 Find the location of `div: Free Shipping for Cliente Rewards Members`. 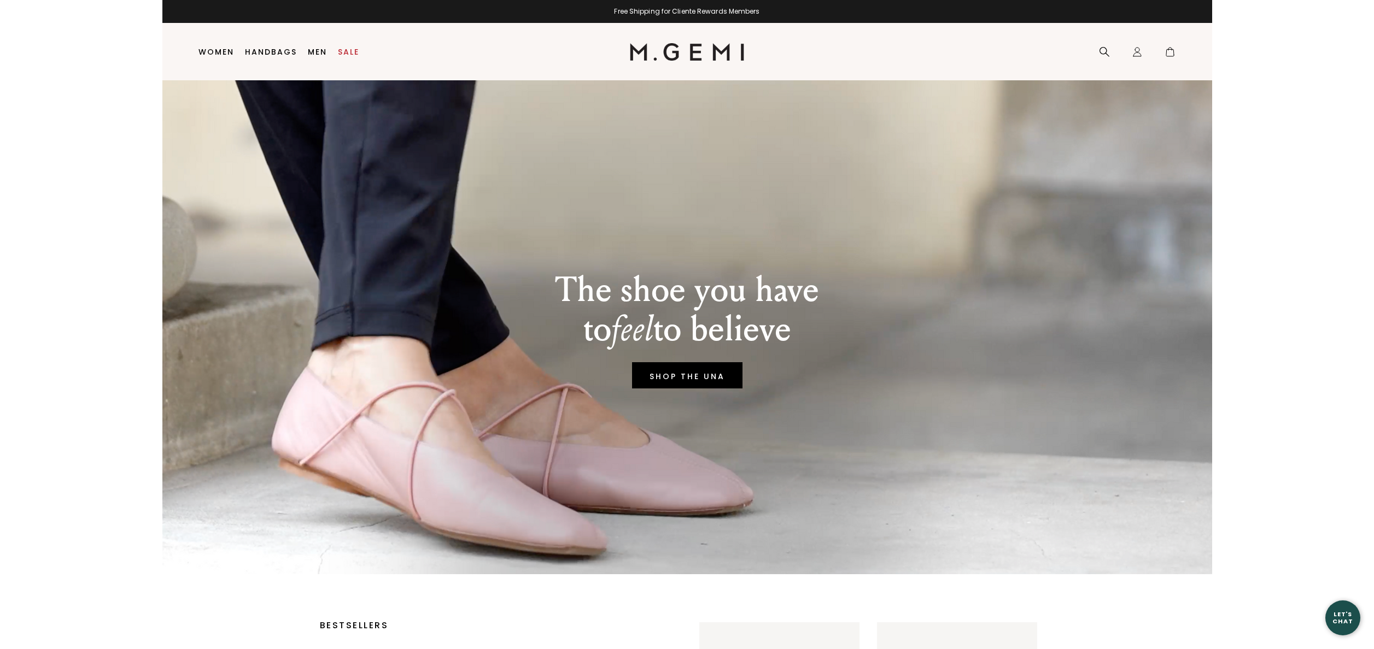

div: Free Shipping for Cliente Rewards Members is located at coordinates (687, 11).